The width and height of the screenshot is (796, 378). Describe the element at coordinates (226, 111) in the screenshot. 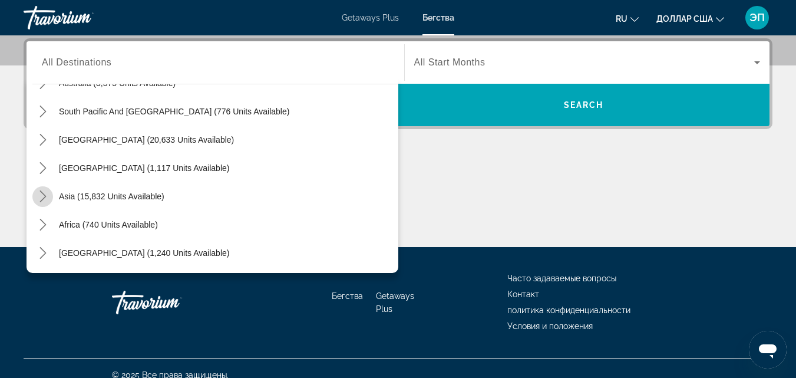

I see `button: Select destination: South Pacific and Oceania (776 units available)` at that location.